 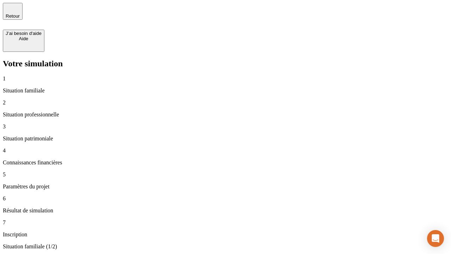 I want to click on p: Résultat de simulation, so click(x=226, y=210).